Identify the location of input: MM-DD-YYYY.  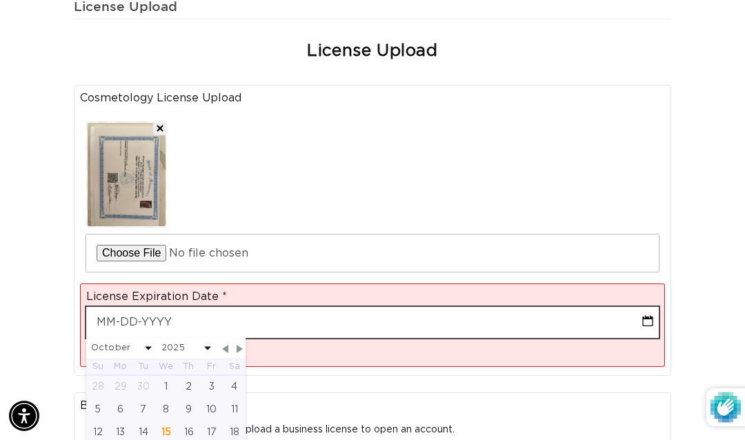
(372, 322).